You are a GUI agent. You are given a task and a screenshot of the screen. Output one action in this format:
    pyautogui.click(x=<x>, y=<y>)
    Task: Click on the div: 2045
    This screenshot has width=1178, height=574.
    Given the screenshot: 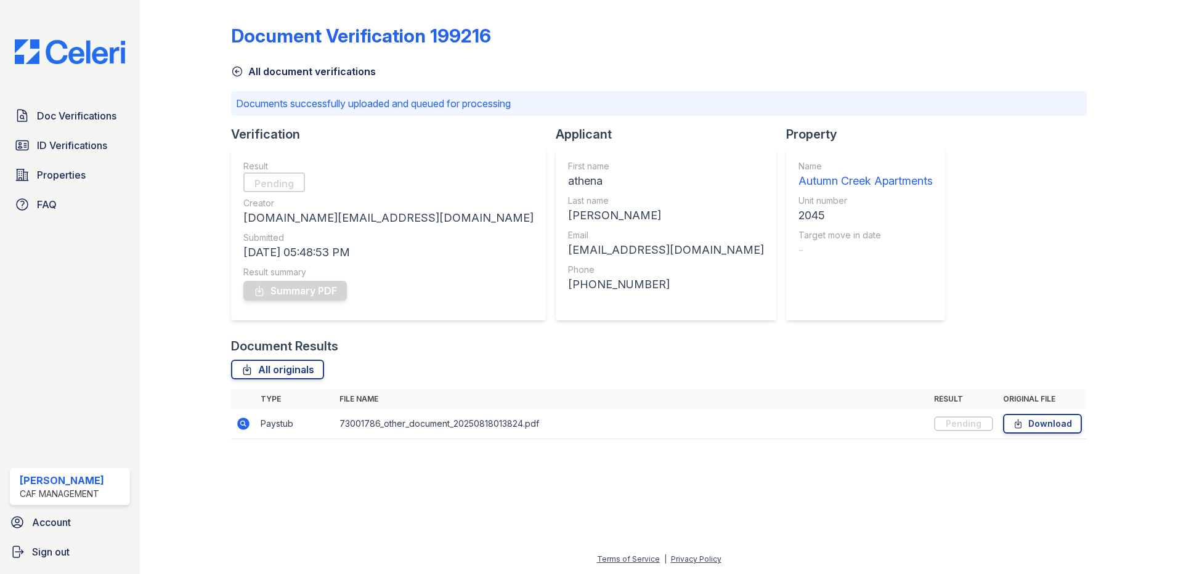 What is the action you would take?
    pyautogui.click(x=866, y=216)
    